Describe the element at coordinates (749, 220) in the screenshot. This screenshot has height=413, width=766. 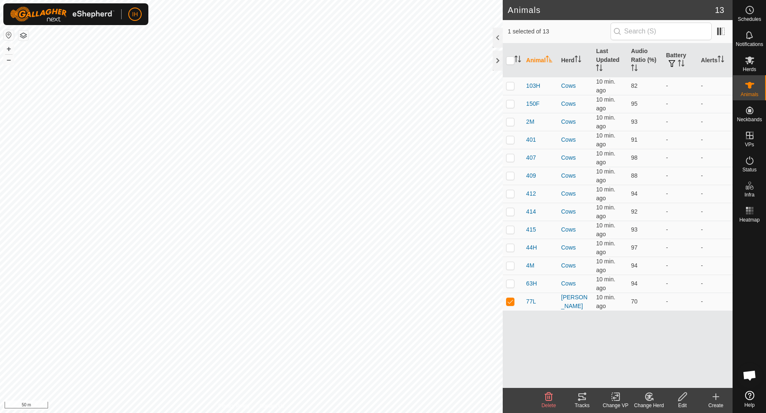
I see `span: Heatmap` at that location.